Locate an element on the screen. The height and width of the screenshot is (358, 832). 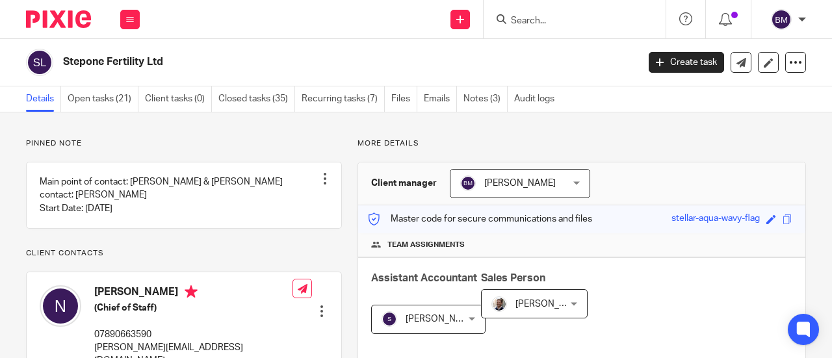
i: Primary is located at coordinates (191, 292).